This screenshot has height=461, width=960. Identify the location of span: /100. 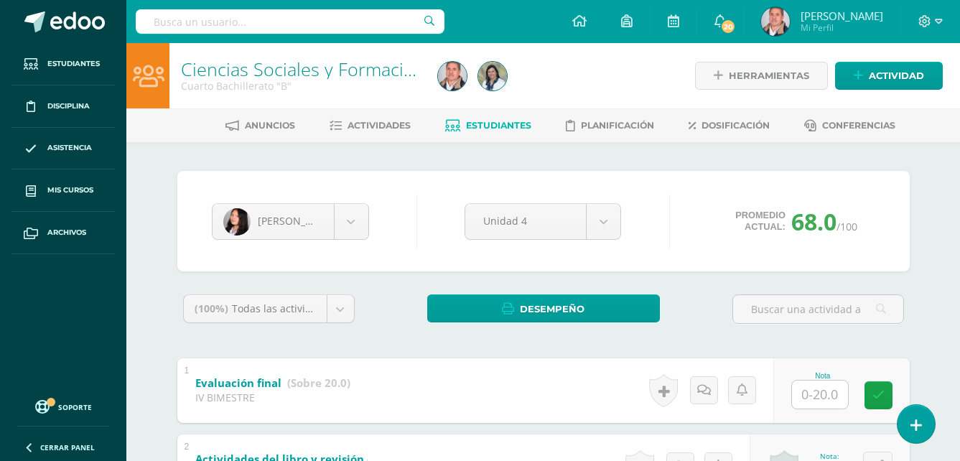
(846, 226).